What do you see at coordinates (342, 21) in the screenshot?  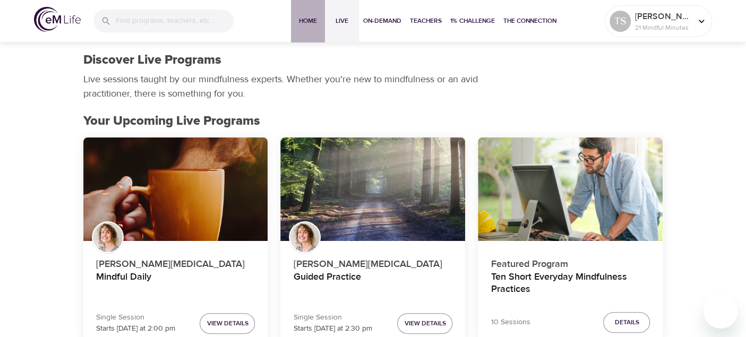 I see `span: Live` at bounding box center [342, 21].